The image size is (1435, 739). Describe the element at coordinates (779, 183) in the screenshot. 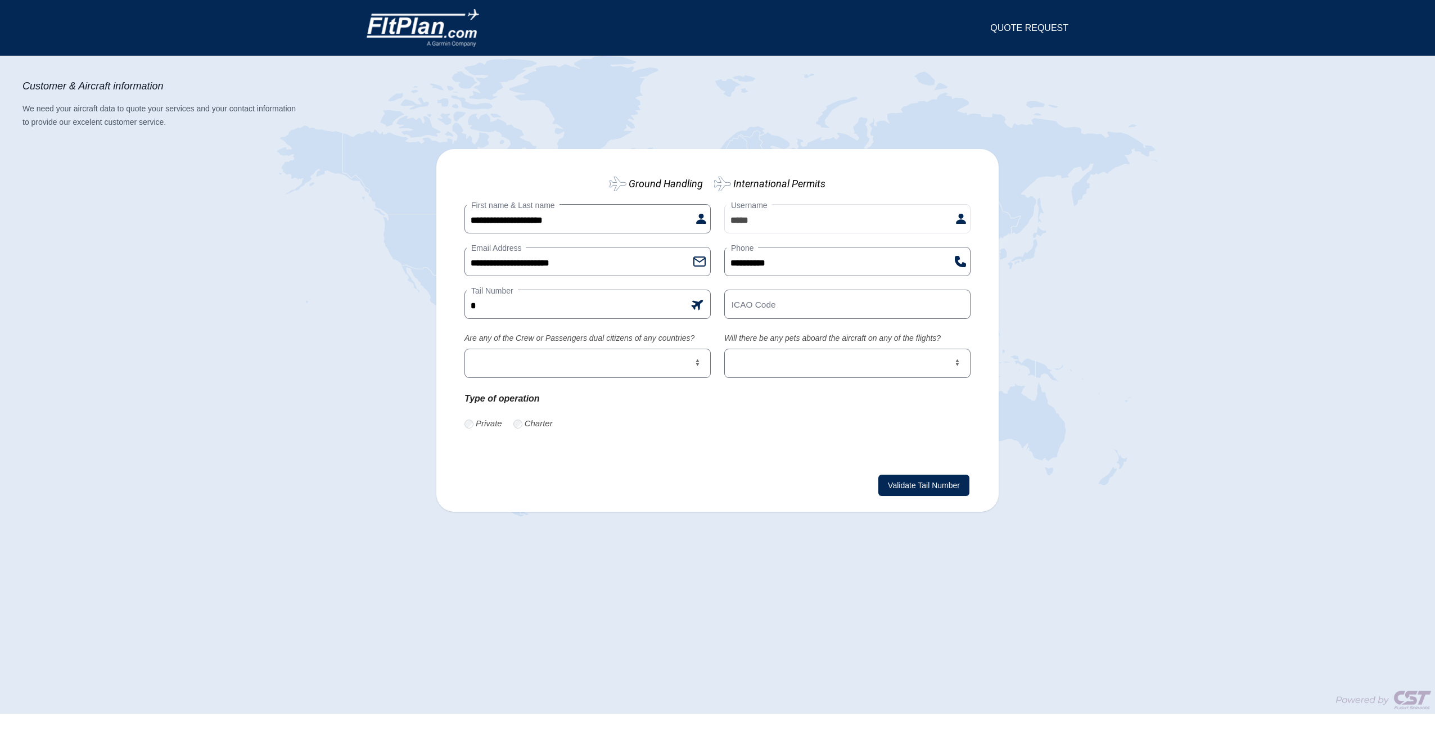

I see `label: International Permits` at that location.